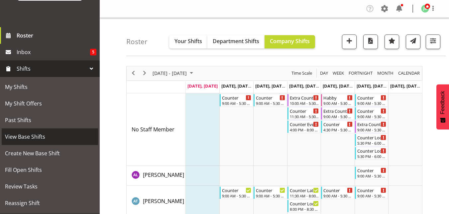 This screenshot has height=214, width=449. What do you see at coordinates (338, 130) in the screenshot?
I see `div: 4:30 PM - 5:30 PM` at bounding box center [338, 130].